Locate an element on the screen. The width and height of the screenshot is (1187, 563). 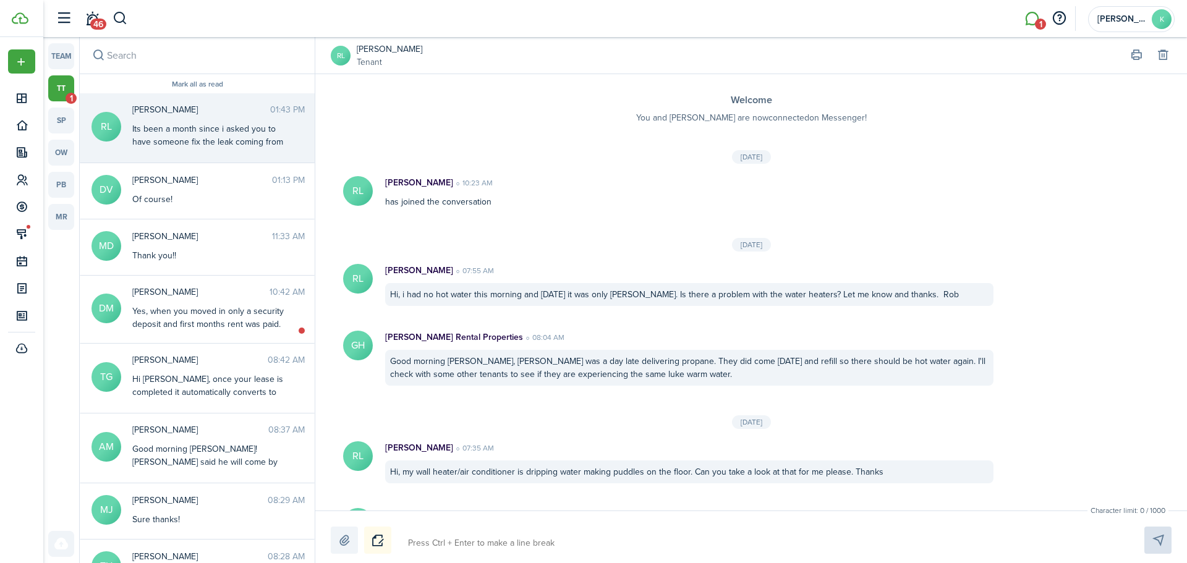
avatar-text: TG is located at coordinates (106, 377).